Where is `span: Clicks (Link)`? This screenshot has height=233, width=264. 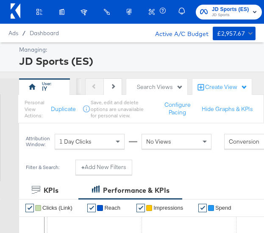 span: Clicks (Link) is located at coordinates (57, 208).